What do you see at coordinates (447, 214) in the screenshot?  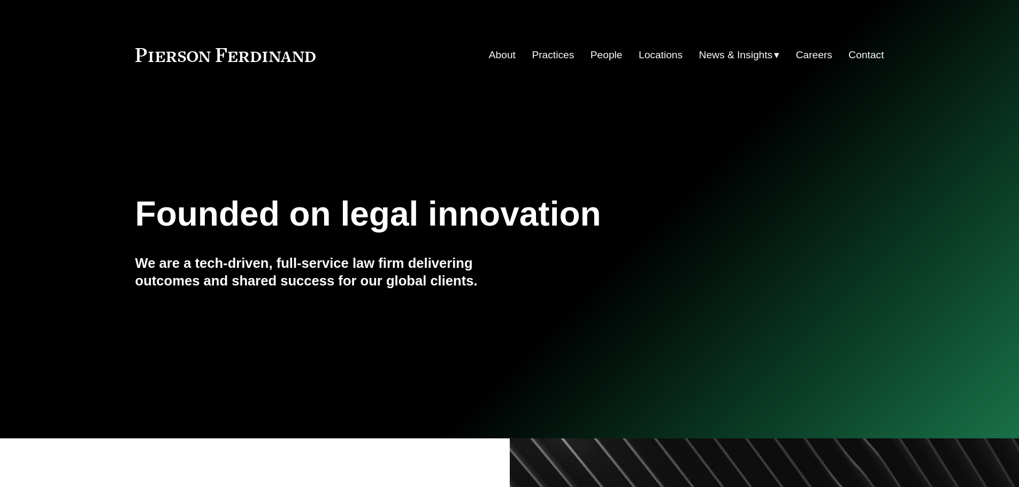 I see `h1: Founded on legal innovation` at bounding box center [447, 214].